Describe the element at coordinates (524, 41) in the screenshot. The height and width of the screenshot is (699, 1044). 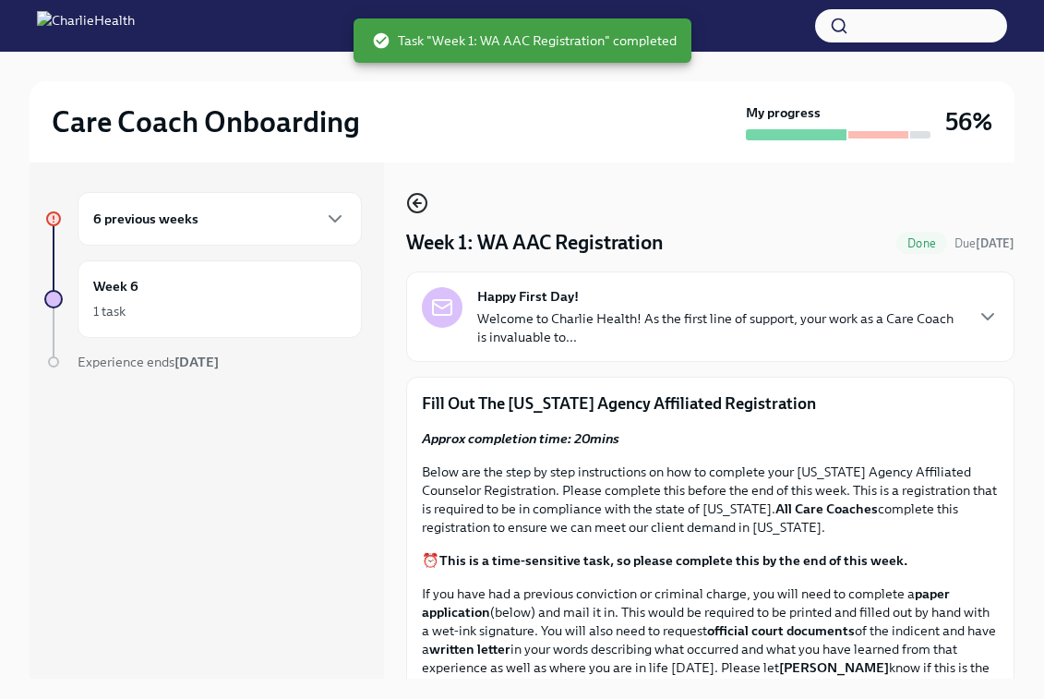
I see `span: Task "Week 1: WA AAC Registration" completed` at that location.